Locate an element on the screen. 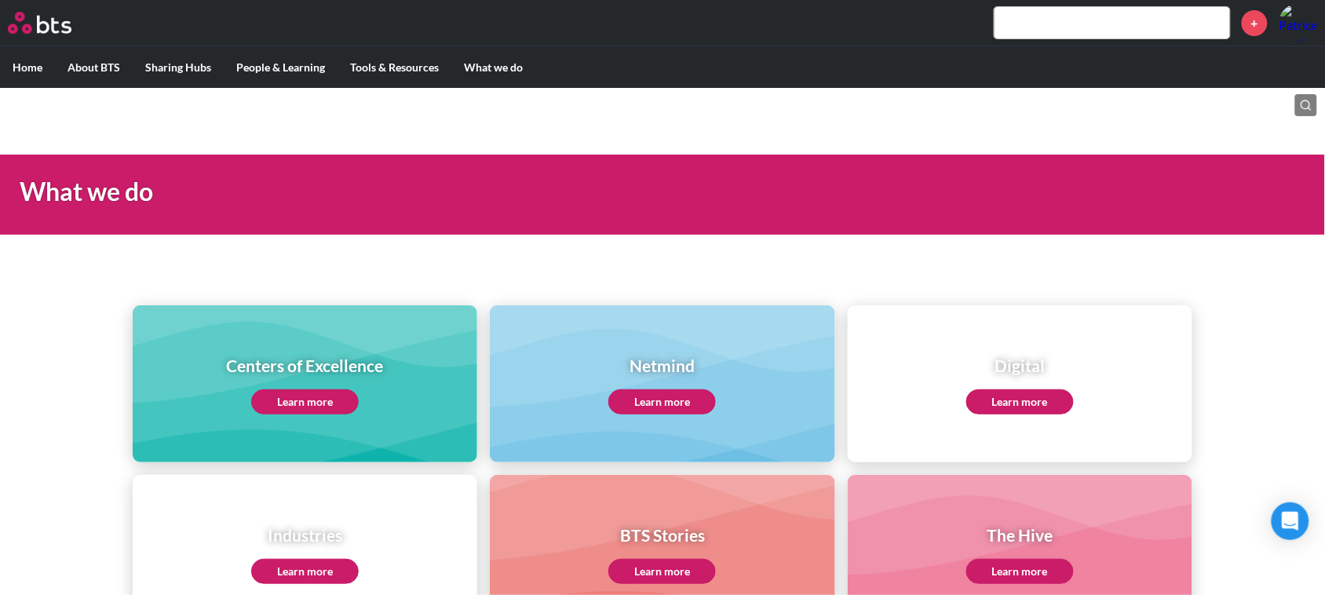 This screenshot has height=595, width=1325. a: Profile is located at coordinates (1298, 23).